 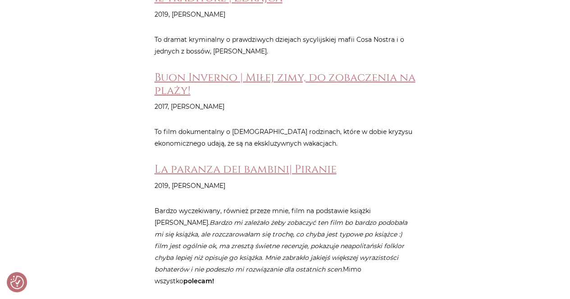 What do you see at coordinates (285, 84) in the screenshot?
I see `a: Buon Inverno | Miłej zimy, do zobaczenia na plaży!` at bounding box center [285, 84].